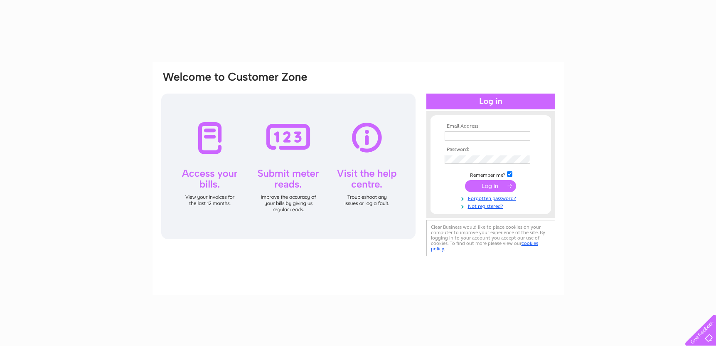  I want to click on a: Not registered?, so click(492, 205).